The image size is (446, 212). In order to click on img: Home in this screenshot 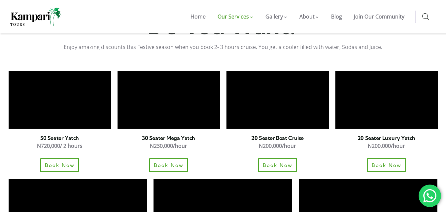, I will do `click(36, 17)`.